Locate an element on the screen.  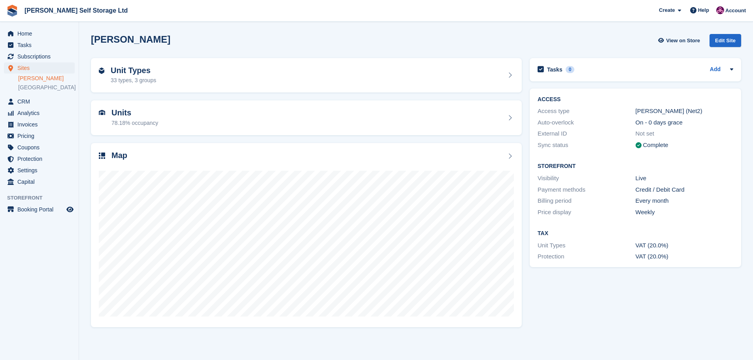
span: Storefront is located at coordinates (43, 198).